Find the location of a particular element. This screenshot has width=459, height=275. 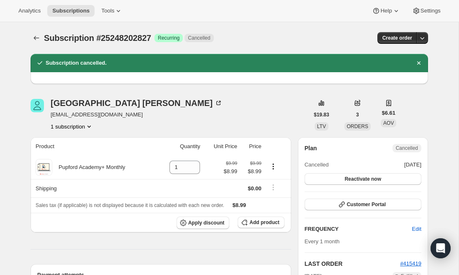

button: #415419 is located at coordinates (410, 264).